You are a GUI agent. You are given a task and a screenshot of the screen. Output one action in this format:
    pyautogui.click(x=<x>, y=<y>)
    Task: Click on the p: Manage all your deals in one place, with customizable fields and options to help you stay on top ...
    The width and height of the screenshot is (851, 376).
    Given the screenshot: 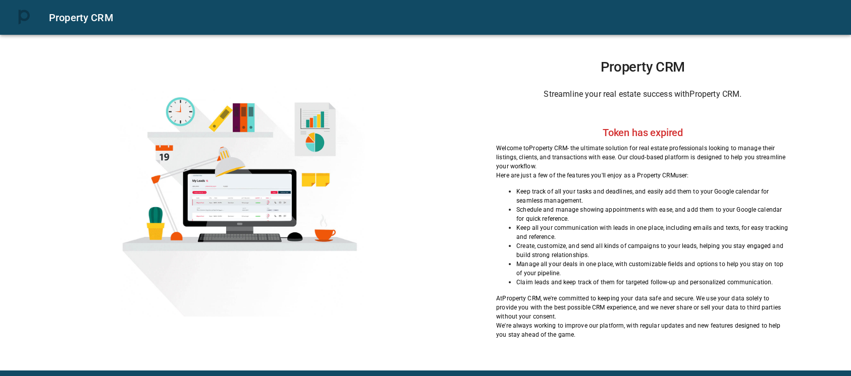 What is the action you would take?
    pyautogui.click(x=652, y=269)
    